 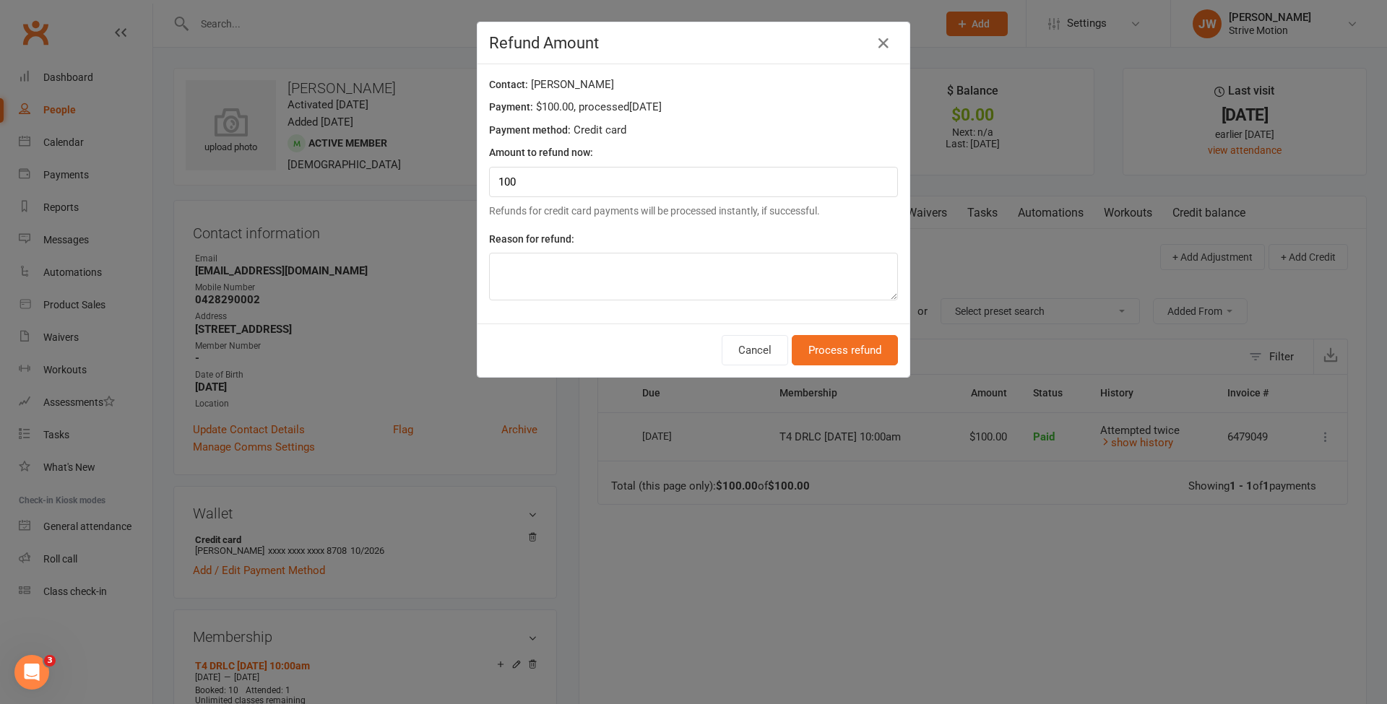 I want to click on span: 3, so click(x=50, y=661).